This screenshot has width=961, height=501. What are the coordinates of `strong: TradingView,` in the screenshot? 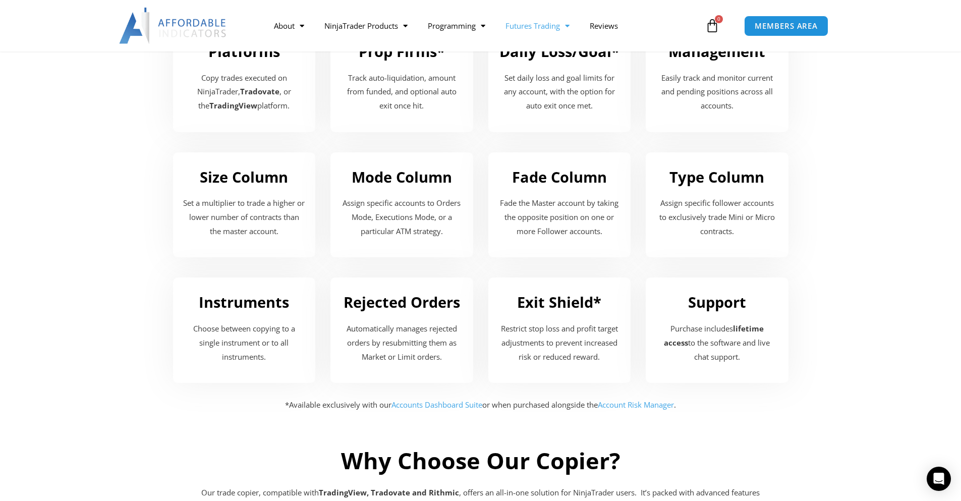 It's located at (344, 492).